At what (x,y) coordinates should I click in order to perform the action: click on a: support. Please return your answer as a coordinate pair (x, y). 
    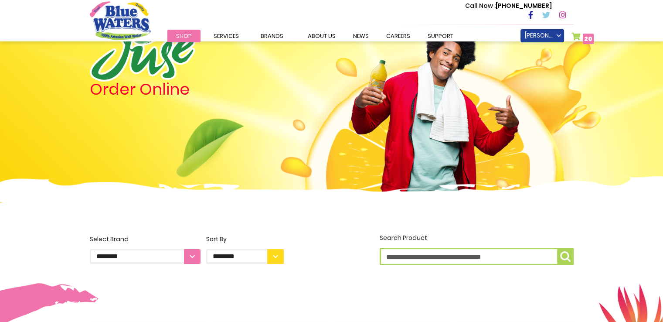
    Looking at the image, I should click on (441, 36).